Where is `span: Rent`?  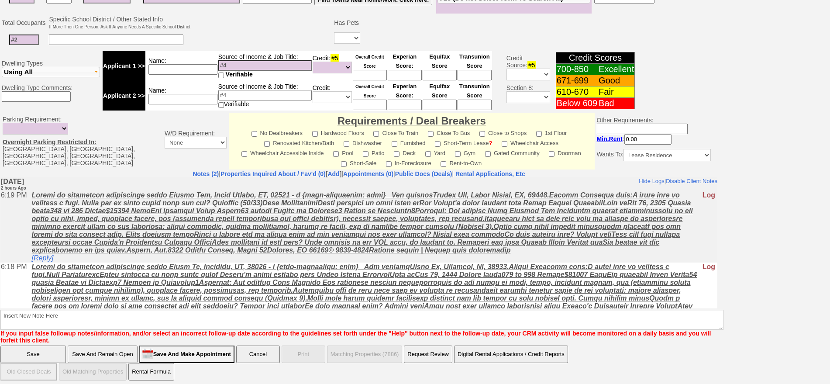
span: Rent is located at coordinates (616, 139).